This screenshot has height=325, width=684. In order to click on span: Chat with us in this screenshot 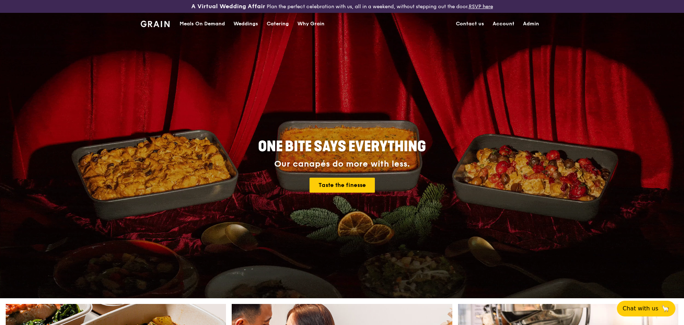, I will do `click(640, 309)`.